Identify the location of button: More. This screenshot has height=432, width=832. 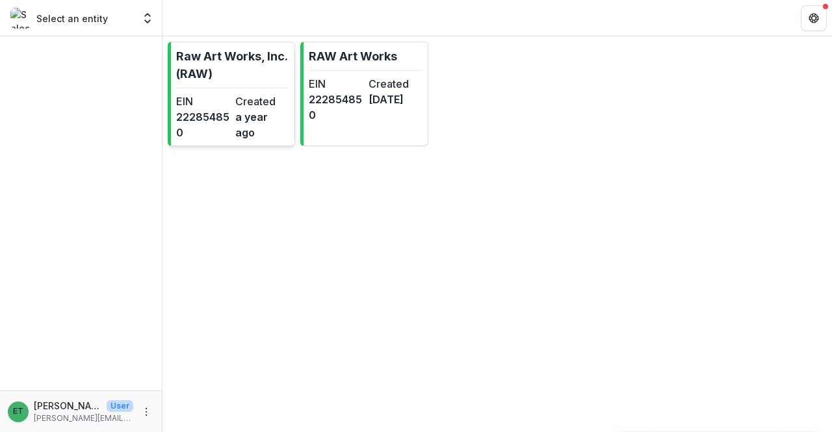
(146, 412).